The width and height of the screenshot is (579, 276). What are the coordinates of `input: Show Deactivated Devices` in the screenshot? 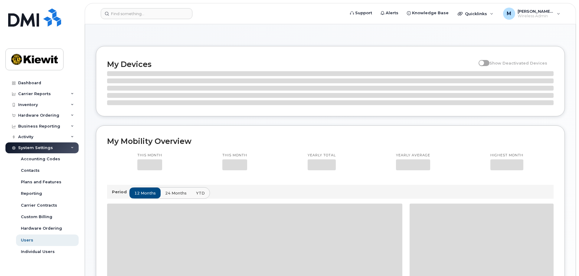 It's located at (481, 60).